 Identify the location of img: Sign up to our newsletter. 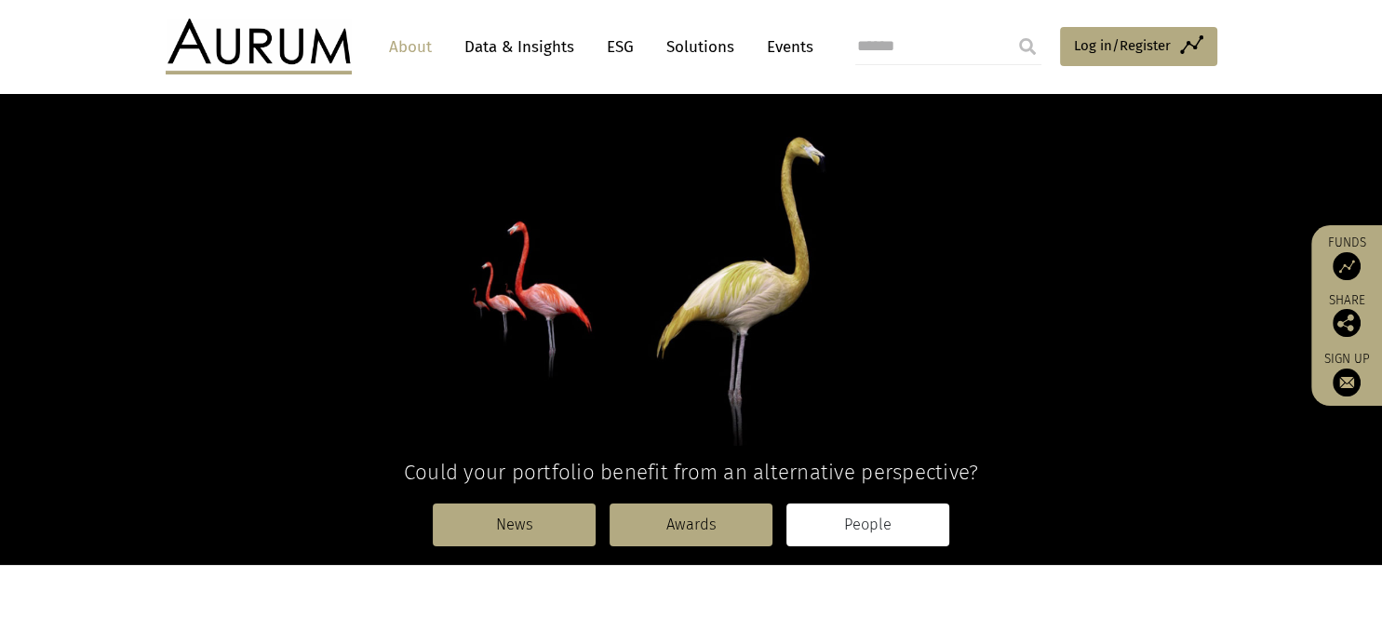
(1347, 383).